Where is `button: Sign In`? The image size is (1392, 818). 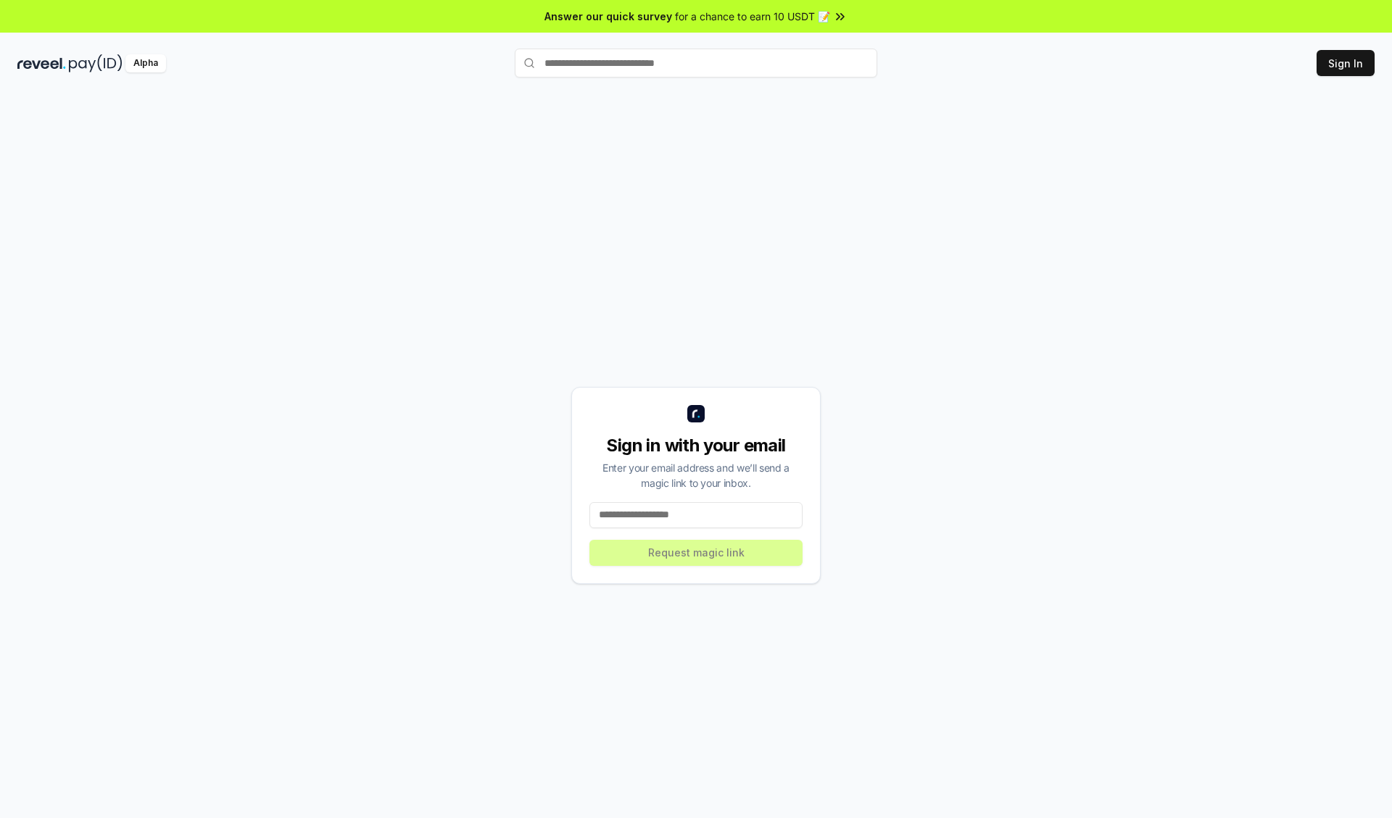 button: Sign In is located at coordinates (1345, 63).